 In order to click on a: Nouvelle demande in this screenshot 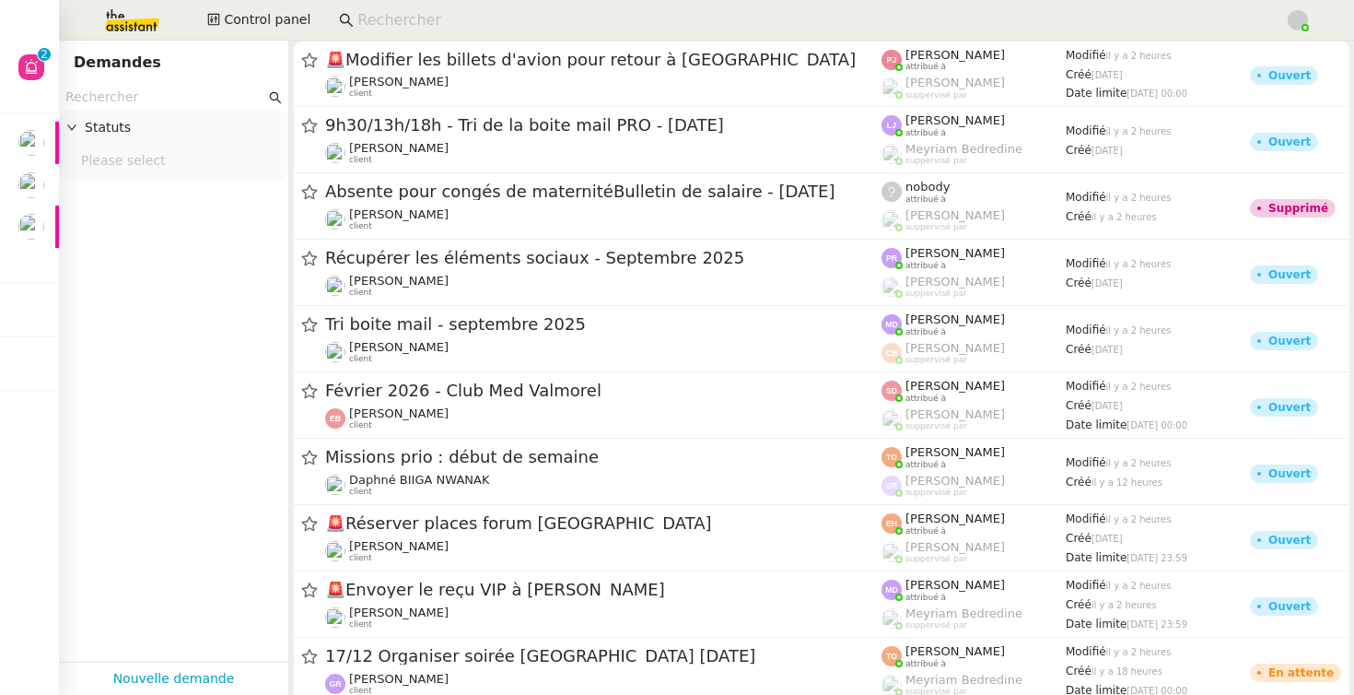, I will do `click(174, 678)`.